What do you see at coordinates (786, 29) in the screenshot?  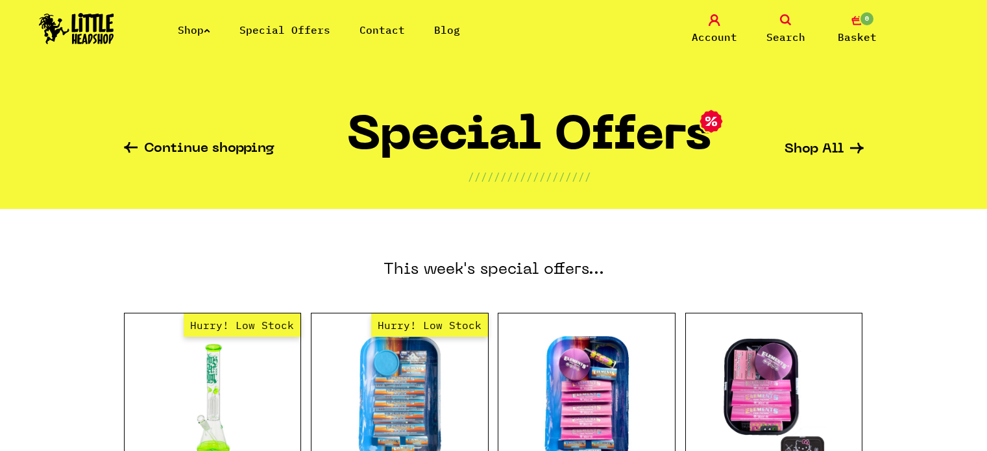 I see `a: Search` at bounding box center [786, 29].